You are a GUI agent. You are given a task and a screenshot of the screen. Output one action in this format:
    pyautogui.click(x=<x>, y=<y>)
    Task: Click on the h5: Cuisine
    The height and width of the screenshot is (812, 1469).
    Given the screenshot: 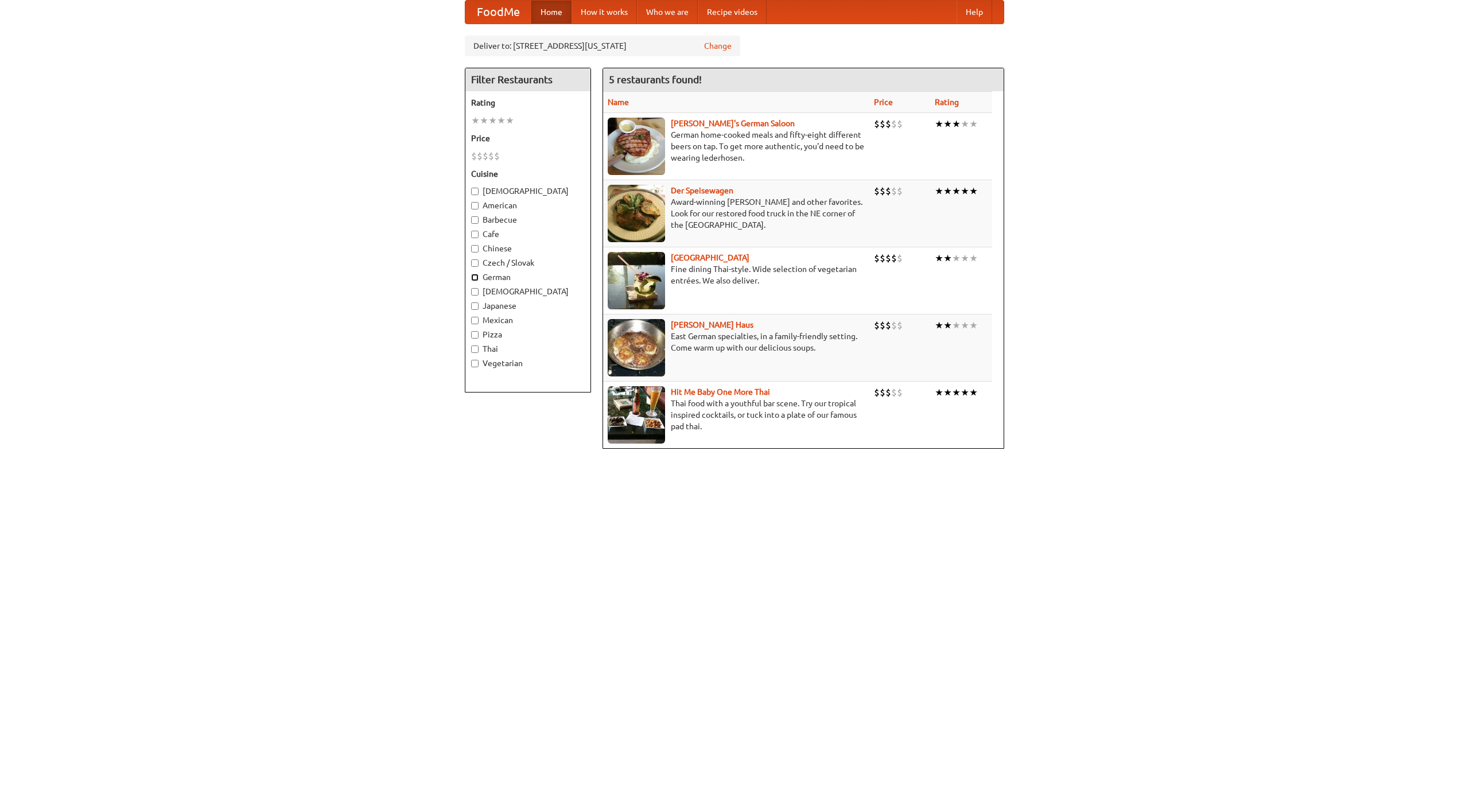 What is the action you would take?
    pyautogui.click(x=528, y=174)
    